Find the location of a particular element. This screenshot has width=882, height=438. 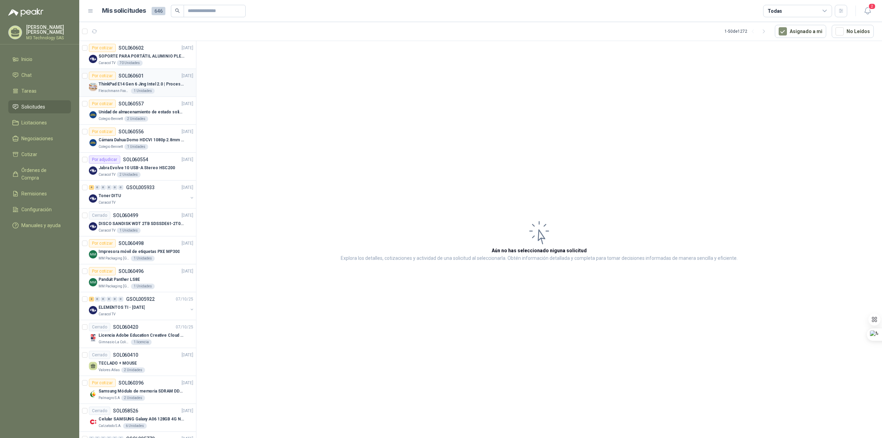

p: Samsung Módulo de memoria SDRAM DDR4 M393A2G40DB0 de 16 GB M393A2G40DB0-CPB is located at coordinates (141, 391).